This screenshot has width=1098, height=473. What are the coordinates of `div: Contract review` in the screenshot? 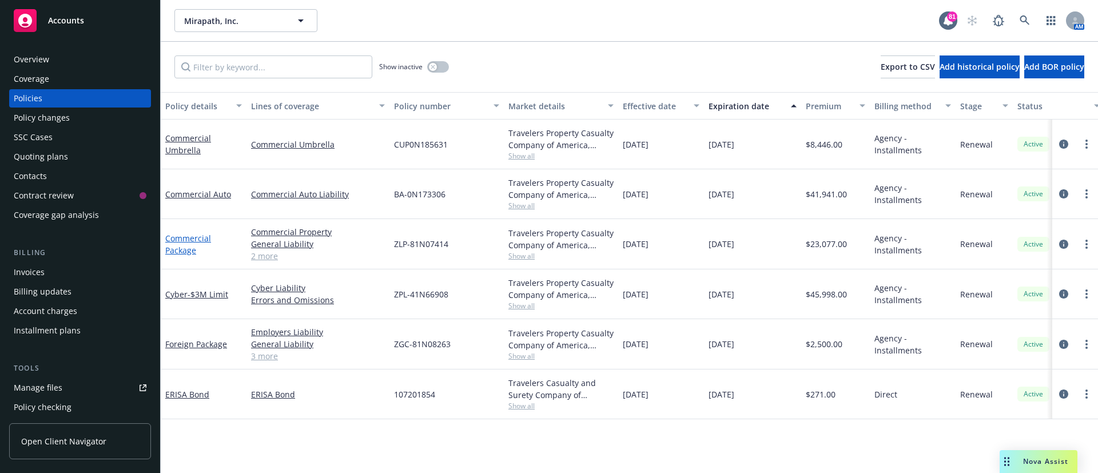 It's located at (43, 196).